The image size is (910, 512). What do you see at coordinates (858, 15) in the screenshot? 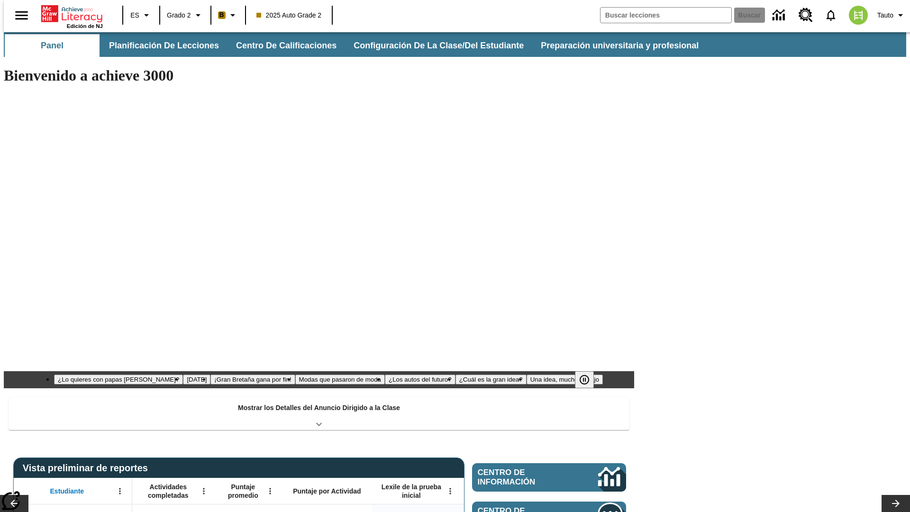
I see `button: Escoja un nuevo avatar` at bounding box center [858, 15].